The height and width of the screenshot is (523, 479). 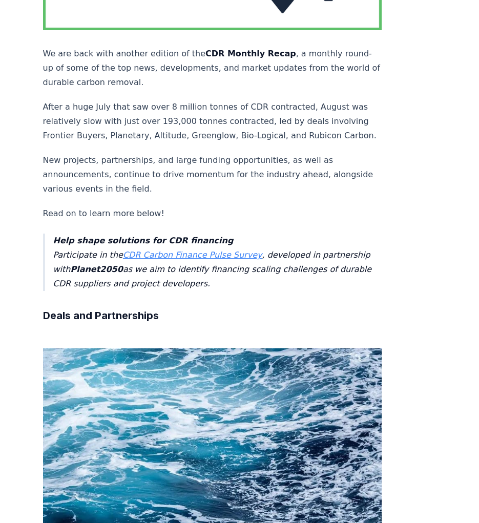 I want to click on a: CDR Carbon Finance Pulse Survey, so click(x=193, y=254).